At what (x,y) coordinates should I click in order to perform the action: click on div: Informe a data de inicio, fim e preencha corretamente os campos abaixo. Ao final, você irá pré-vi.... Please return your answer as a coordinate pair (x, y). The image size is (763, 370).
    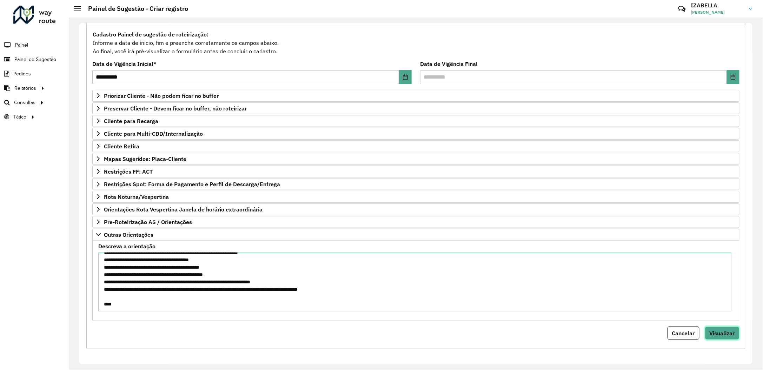
    Looking at the image, I should click on (416, 43).